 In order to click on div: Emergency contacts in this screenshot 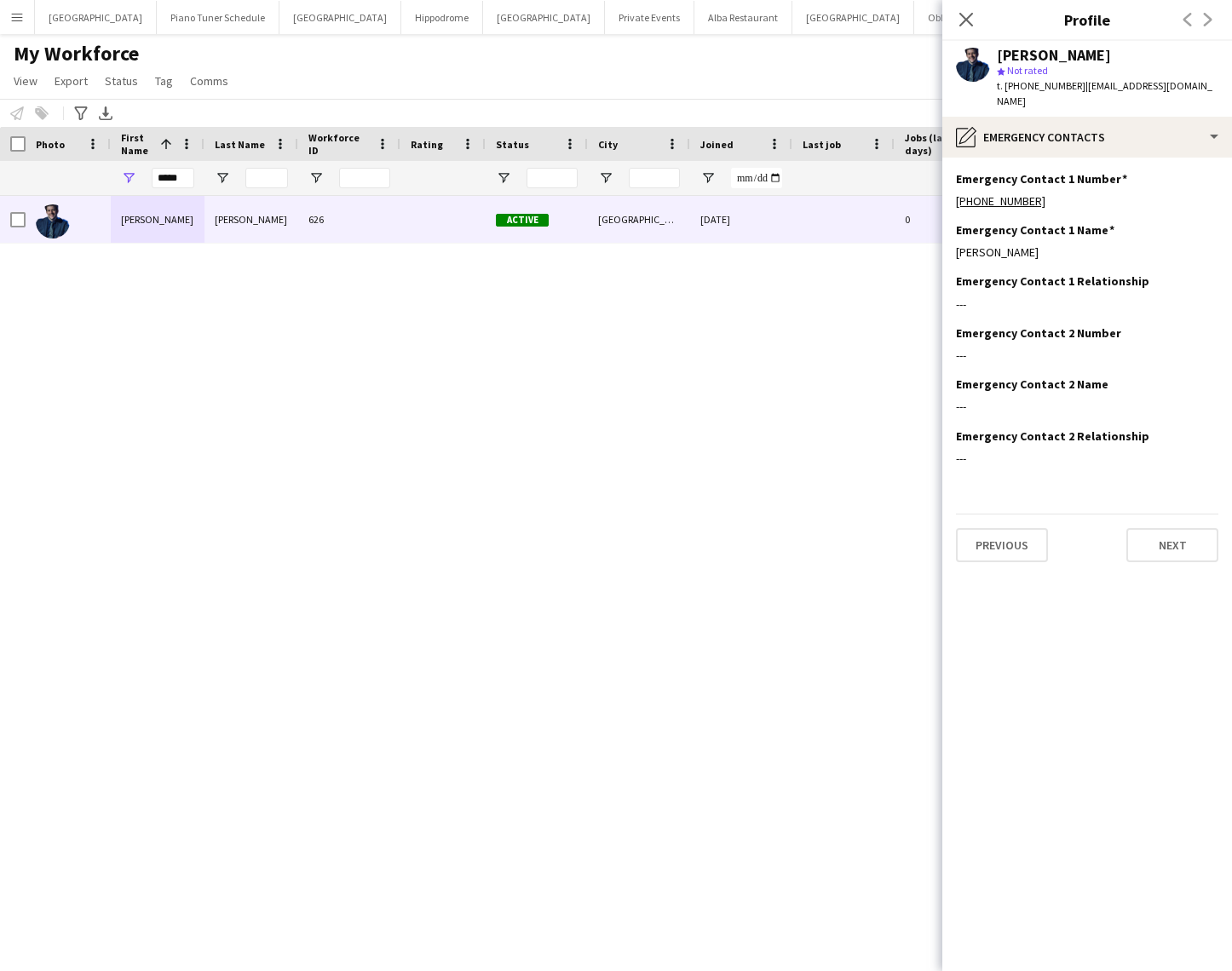, I will do `click(1087, 137)`.